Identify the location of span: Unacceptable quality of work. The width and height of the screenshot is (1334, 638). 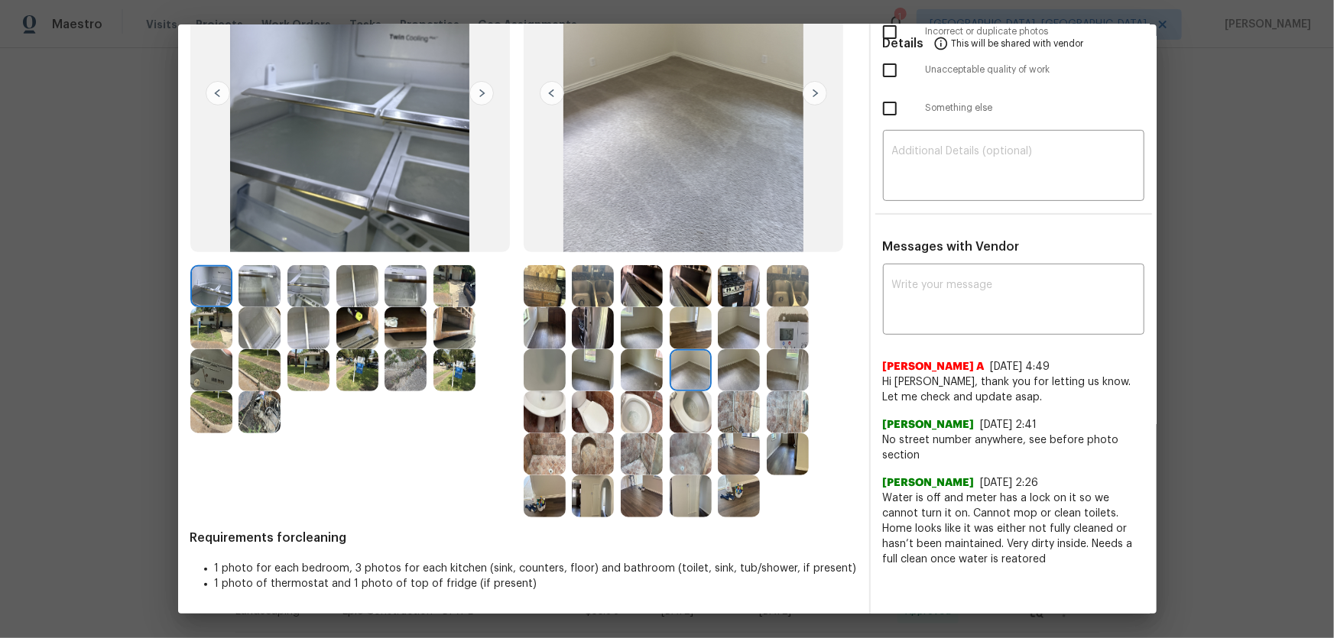
(1035, 70).